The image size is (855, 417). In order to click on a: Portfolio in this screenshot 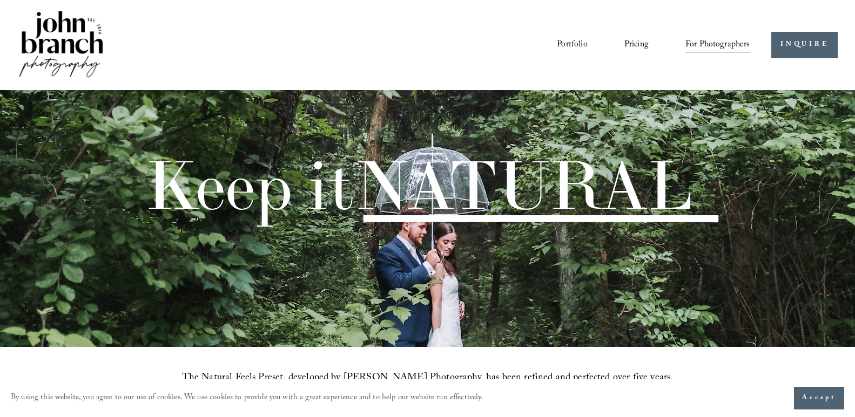, I will do `click(572, 45)`.